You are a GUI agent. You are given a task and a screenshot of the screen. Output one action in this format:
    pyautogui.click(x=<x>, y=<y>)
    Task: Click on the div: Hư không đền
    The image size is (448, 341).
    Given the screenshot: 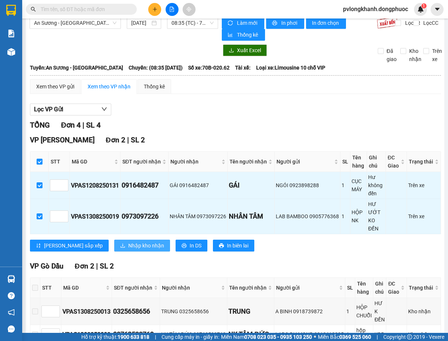 What is the action you would take?
    pyautogui.click(x=376, y=185)
    